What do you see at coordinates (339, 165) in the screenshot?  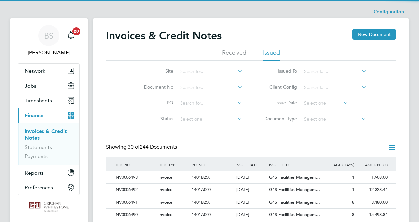 I see `div: AGE (DAYS)` at bounding box center [339, 165].